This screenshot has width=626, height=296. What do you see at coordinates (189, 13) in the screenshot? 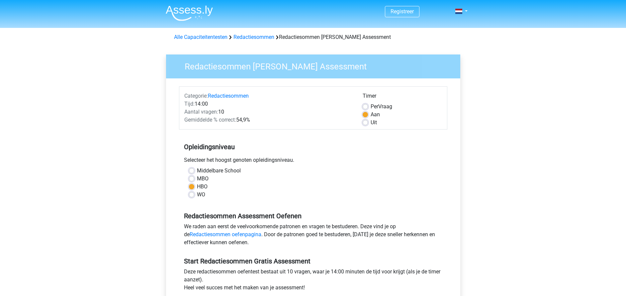
I see `img: Assessly` at bounding box center [189, 13].